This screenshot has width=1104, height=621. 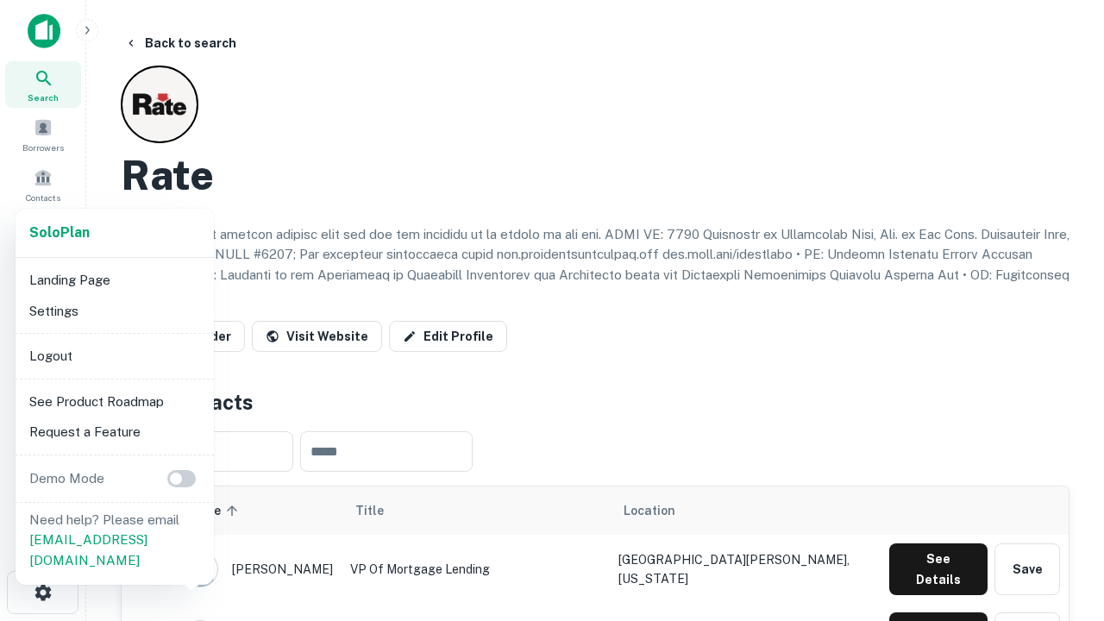 I want to click on strong: Solo Plan, so click(x=60, y=232).